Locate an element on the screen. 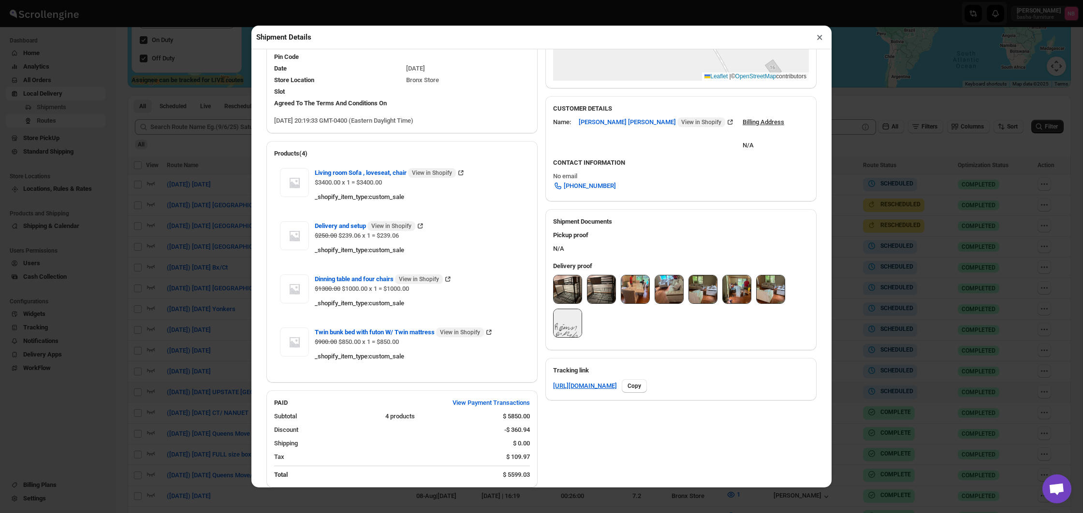  u: Billing Address is located at coordinates (763, 122).